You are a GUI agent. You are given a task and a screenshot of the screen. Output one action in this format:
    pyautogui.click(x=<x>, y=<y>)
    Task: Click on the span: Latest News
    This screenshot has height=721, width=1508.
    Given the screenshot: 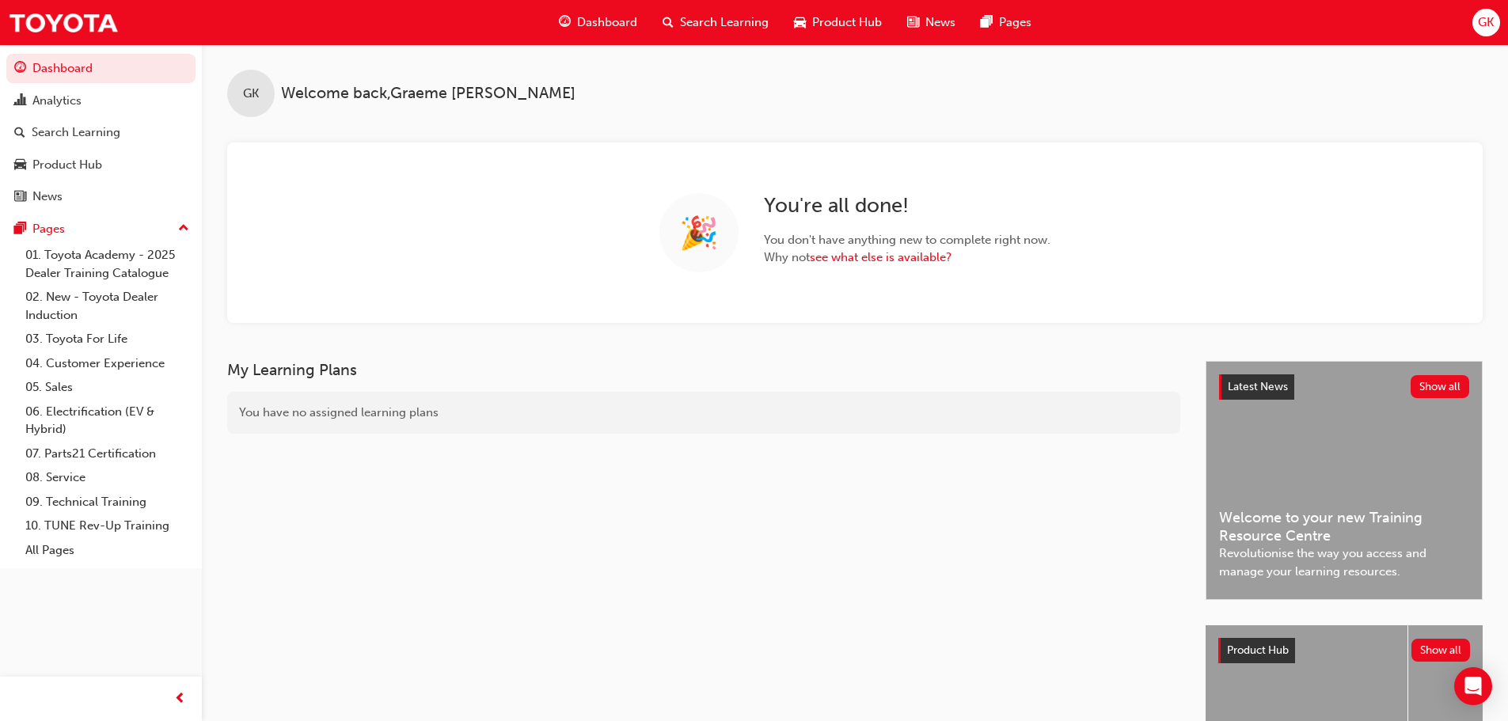 What is the action you would take?
    pyautogui.click(x=1258, y=386)
    